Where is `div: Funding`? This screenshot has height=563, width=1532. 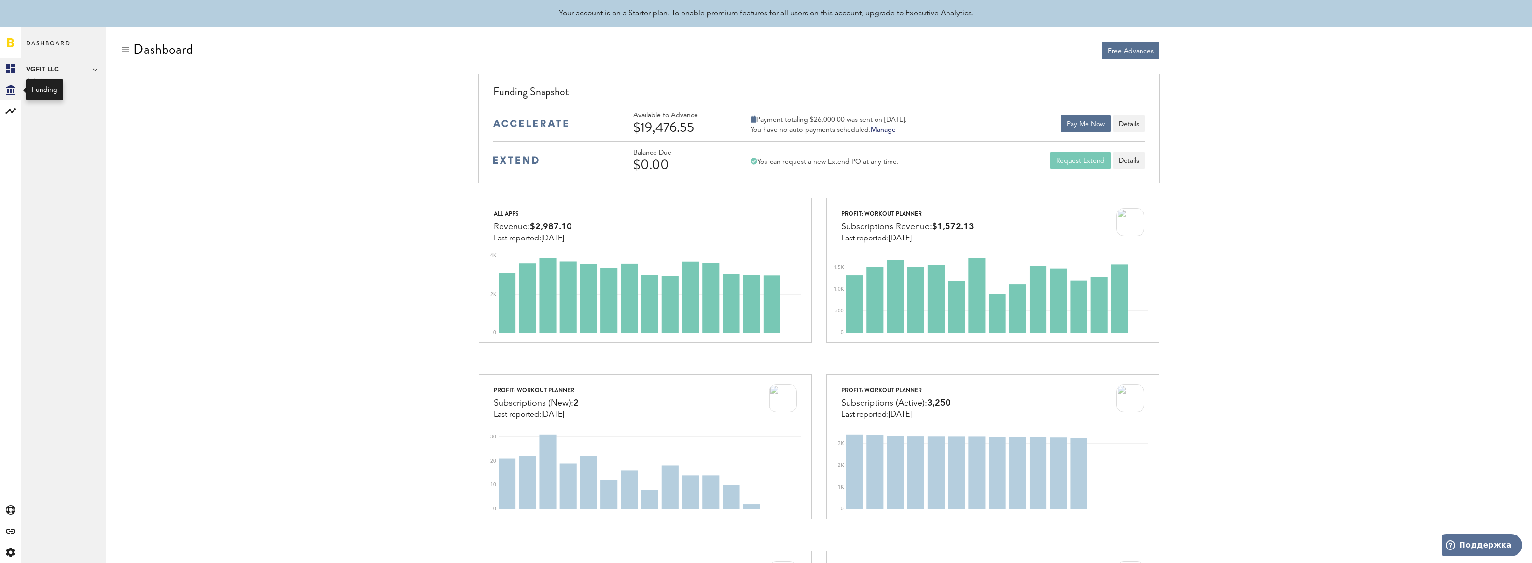
div: Funding is located at coordinates (44, 90).